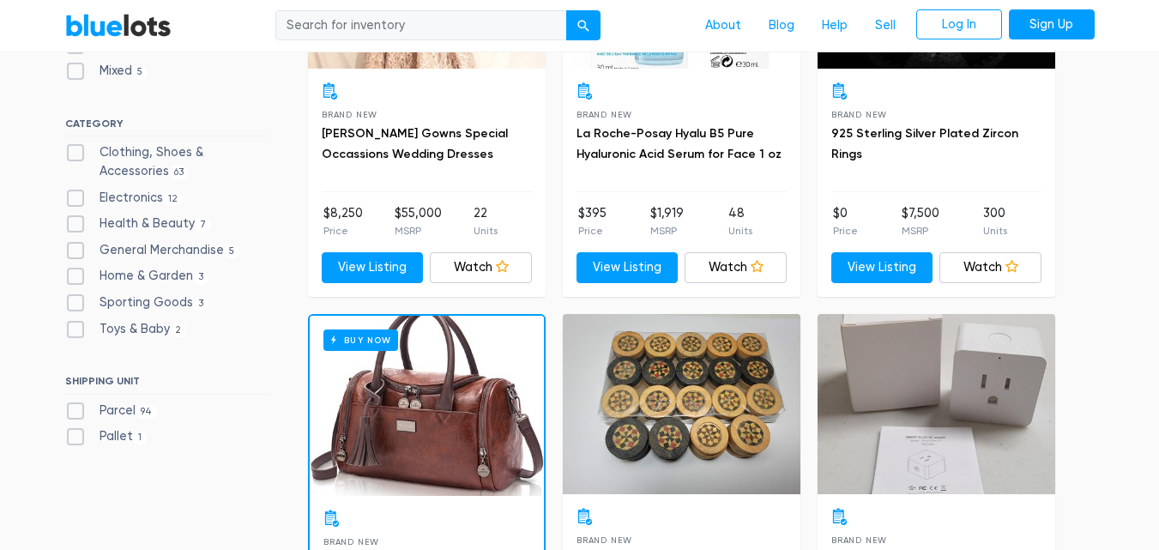 The height and width of the screenshot is (550, 1159). I want to click on a: 925 Sterling Silver Plated Zircon Rings, so click(925, 143).